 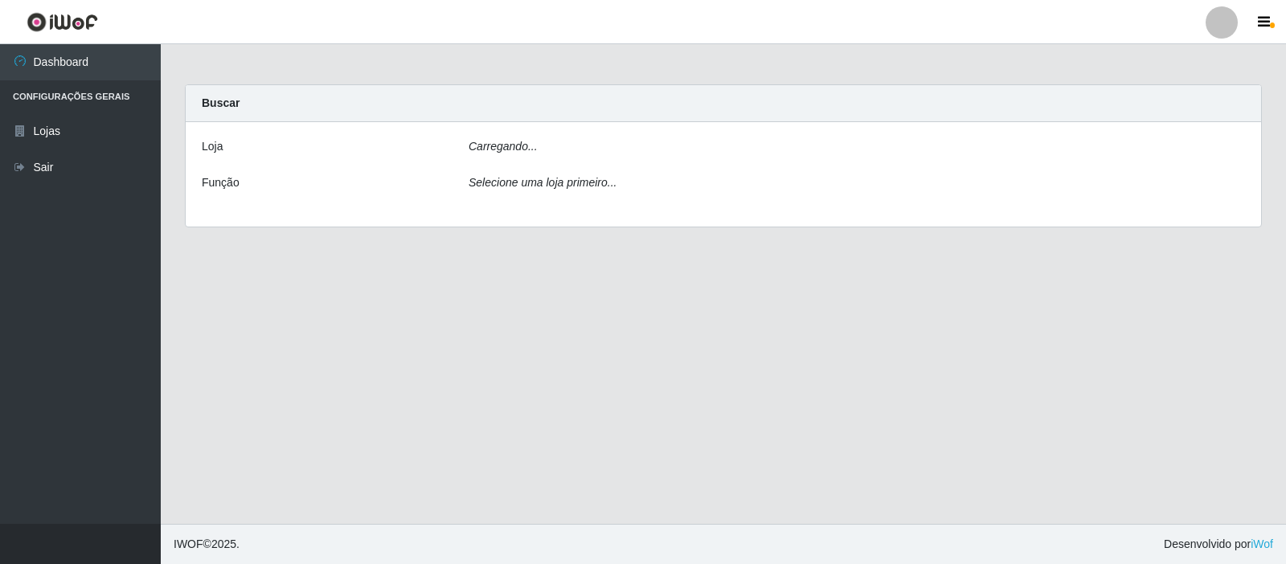 I want to click on img: CoreUI Logo, so click(x=62, y=22).